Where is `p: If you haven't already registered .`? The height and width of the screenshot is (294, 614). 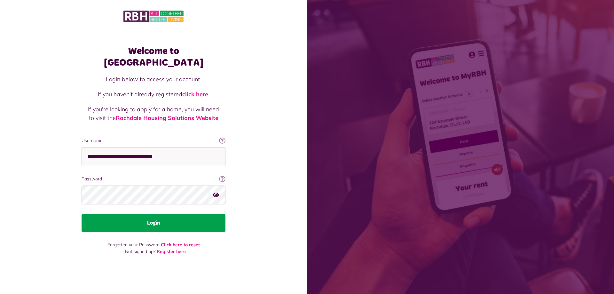
p: If you haven't already registered . is located at coordinates (154, 94).